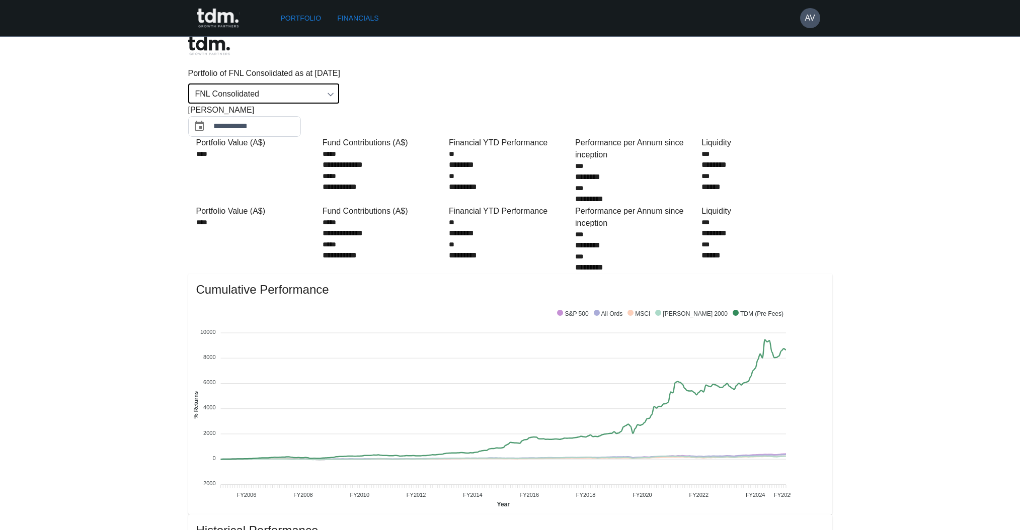  What do you see at coordinates (264, 94) in the screenshot?
I see `div: FNL Consolidated` at bounding box center [264, 94].